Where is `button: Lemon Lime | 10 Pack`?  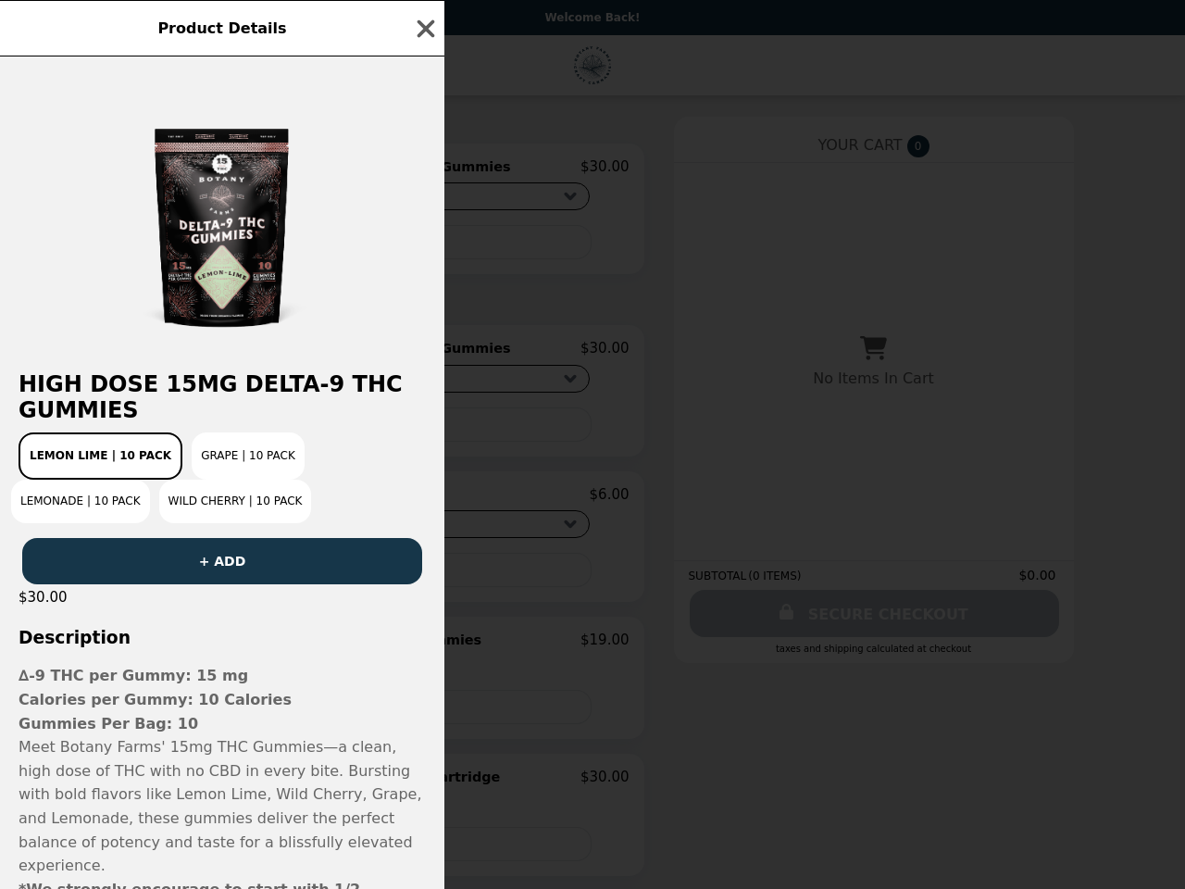 button: Lemon Lime | 10 Pack is located at coordinates (100, 455).